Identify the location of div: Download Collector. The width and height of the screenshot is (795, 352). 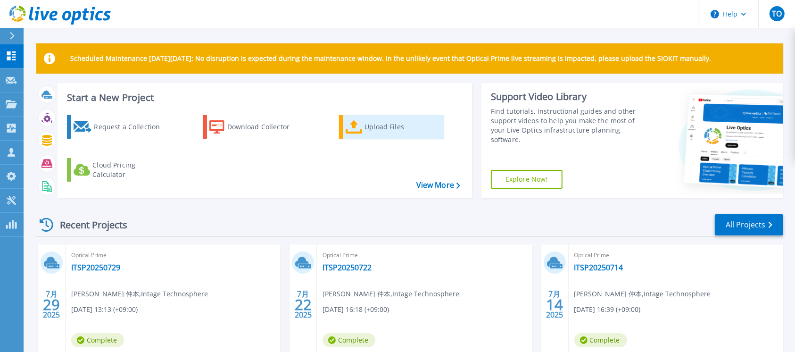
(265, 127).